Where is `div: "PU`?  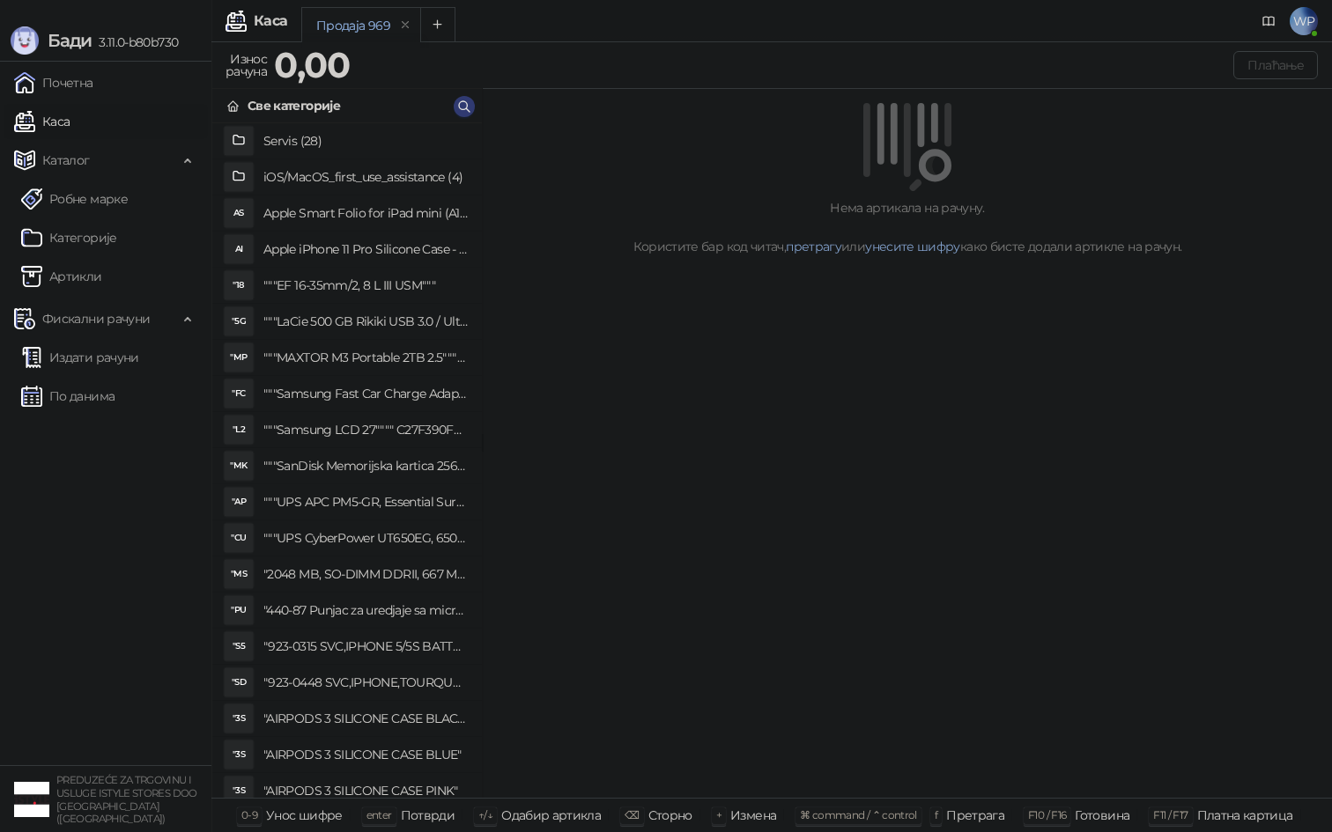 div: "PU is located at coordinates (239, 610).